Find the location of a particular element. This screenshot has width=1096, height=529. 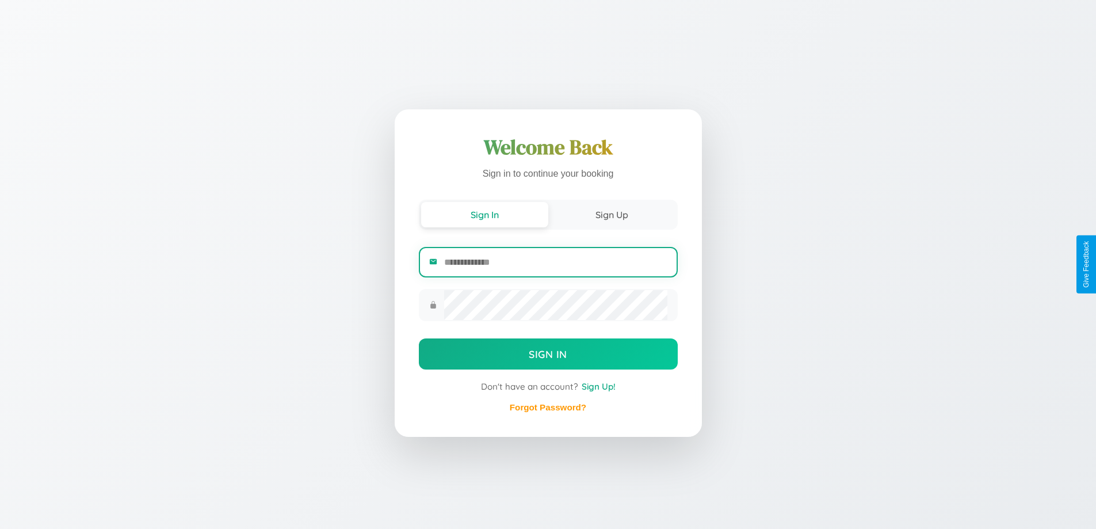

div: Don't have an account? is located at coordinates (548, 386).